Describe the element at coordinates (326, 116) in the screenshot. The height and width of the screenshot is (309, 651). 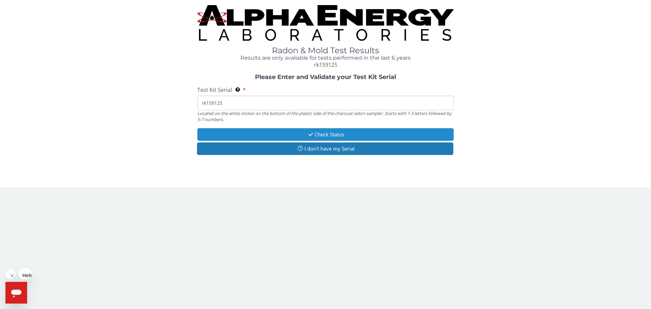
I see `div: Located on the white sticker on the bottom of the plastic side of the charcoal radon sampler. Sta...` at that location.